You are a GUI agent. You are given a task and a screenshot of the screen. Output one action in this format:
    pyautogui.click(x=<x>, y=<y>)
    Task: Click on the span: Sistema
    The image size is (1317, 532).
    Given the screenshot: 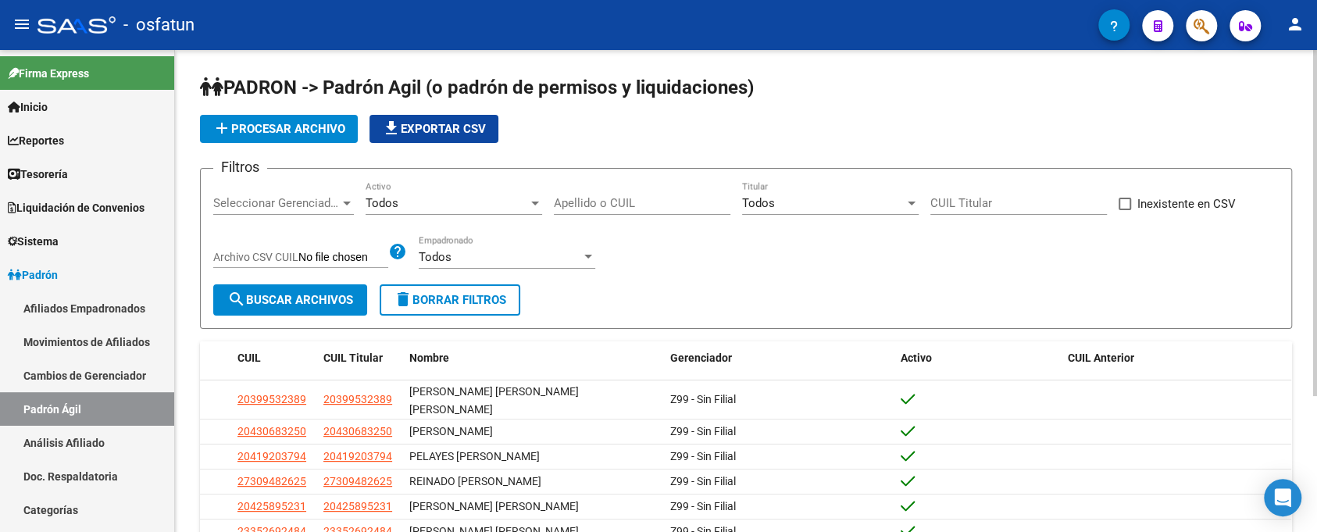 What is the action you would take?
    pyautogui.click(x=33, y=241)
    